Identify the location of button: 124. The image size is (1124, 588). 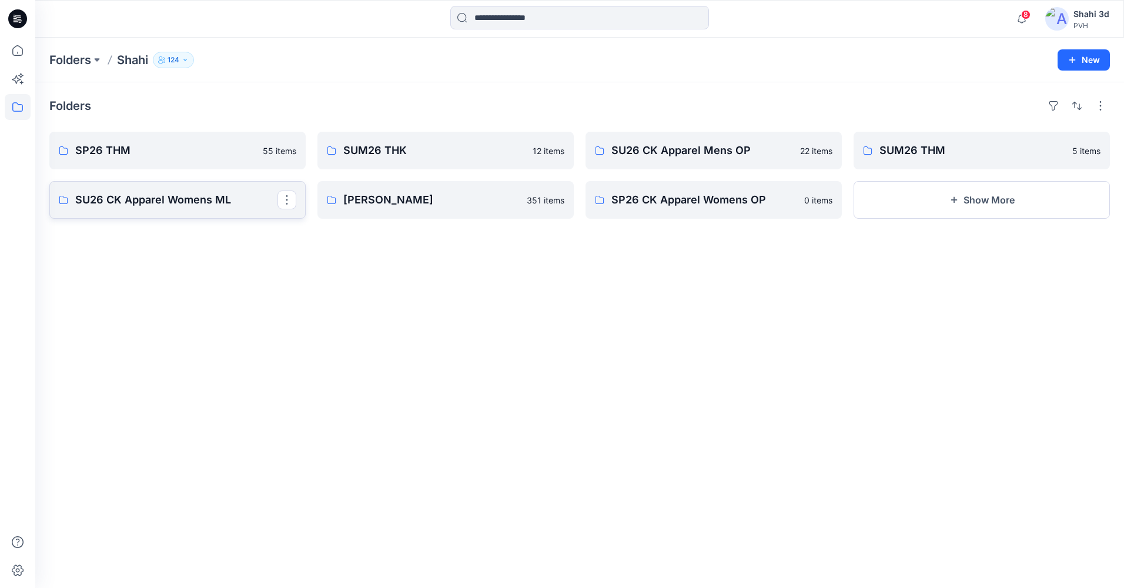
(173, 60).